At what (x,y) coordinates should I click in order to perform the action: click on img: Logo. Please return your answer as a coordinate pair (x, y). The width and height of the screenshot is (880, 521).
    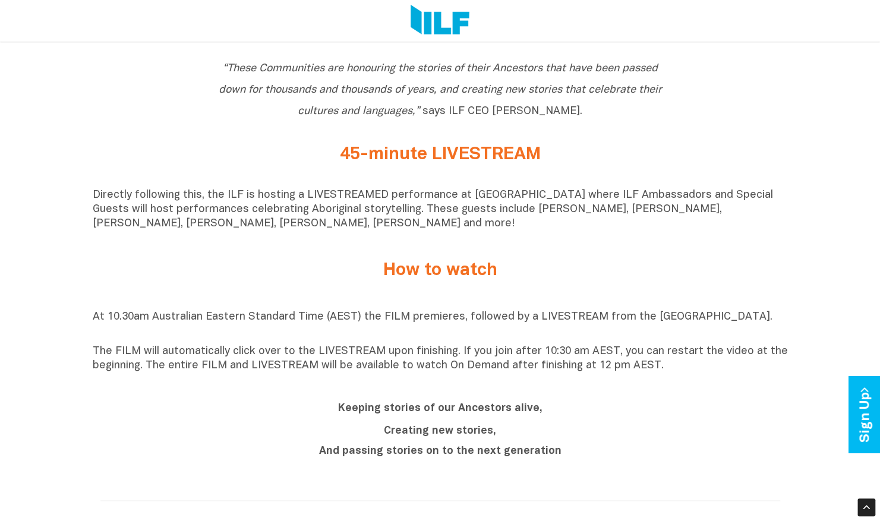
    Looking at the image, I should click on (440, 21).